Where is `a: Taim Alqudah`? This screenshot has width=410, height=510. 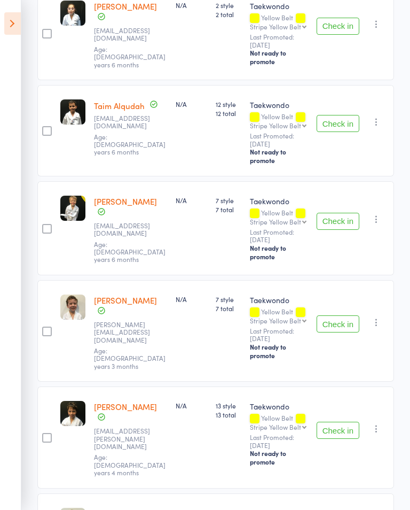 a: Taim Alqudah is located at coordinates (119, 105).